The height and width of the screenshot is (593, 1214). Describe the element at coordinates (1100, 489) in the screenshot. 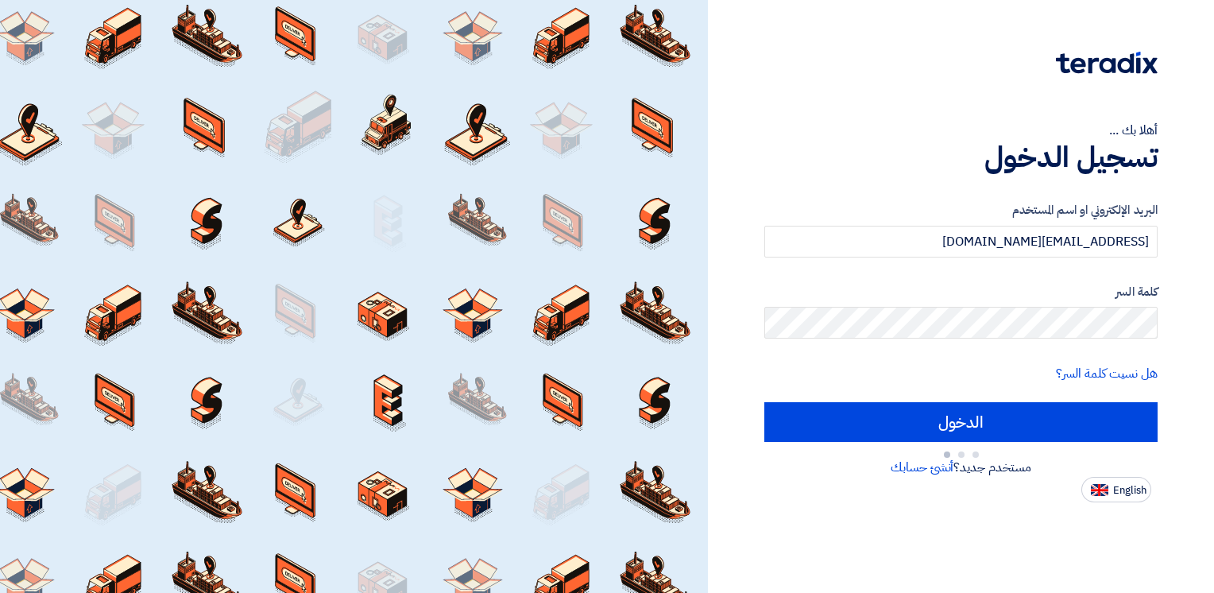

I see `img: en-US.png` at that location.